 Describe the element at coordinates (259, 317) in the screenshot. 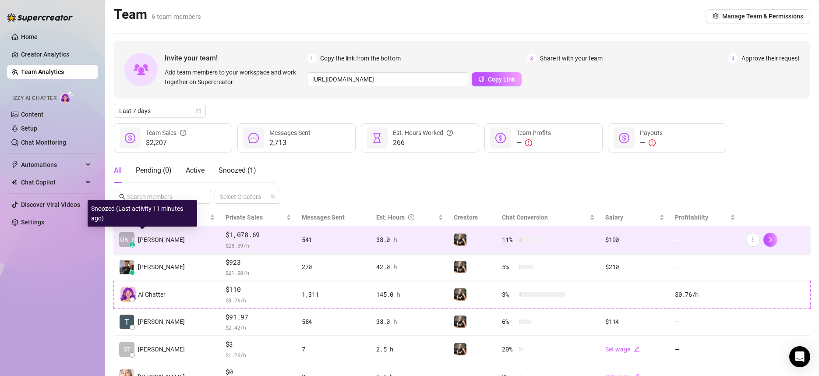

I see `span: $91.97` at that location.